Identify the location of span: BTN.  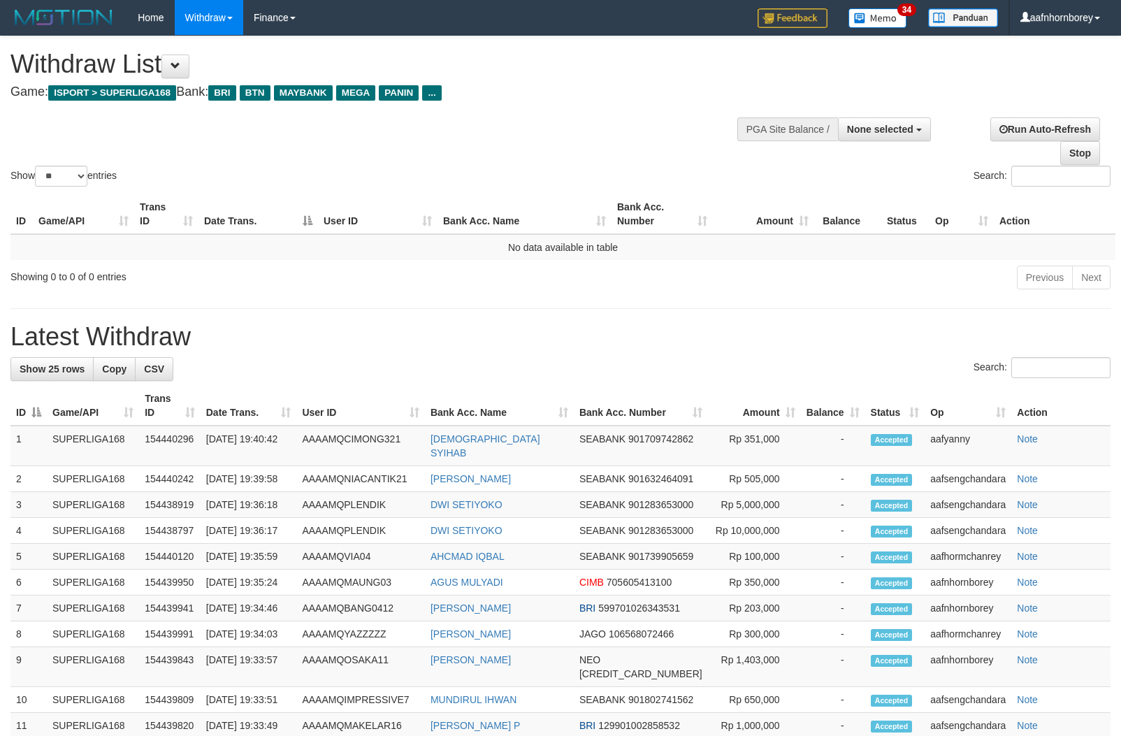
(255, 93).